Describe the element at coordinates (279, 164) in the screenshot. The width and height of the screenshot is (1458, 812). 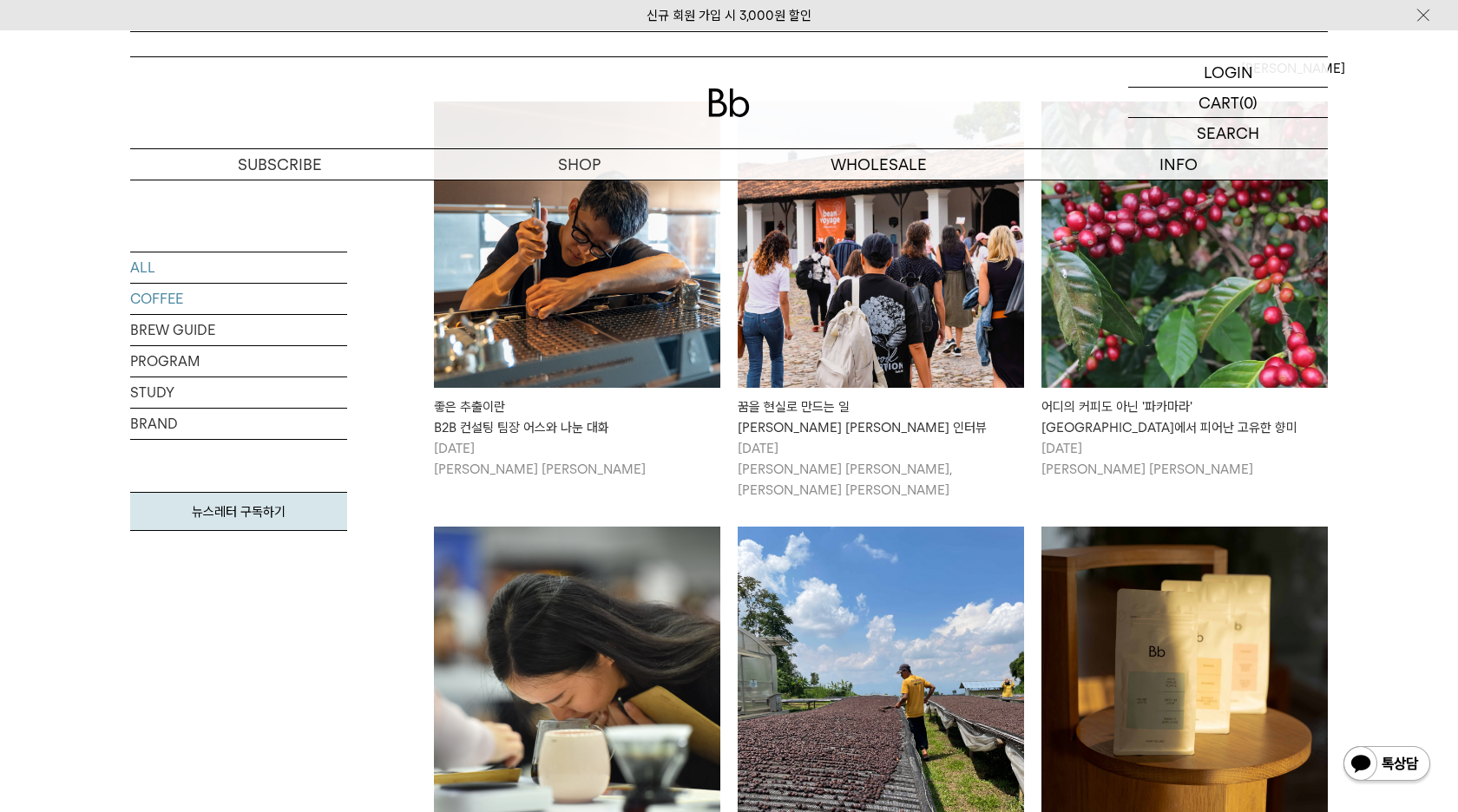
I see `p: SUBSCRIBE` at that location.